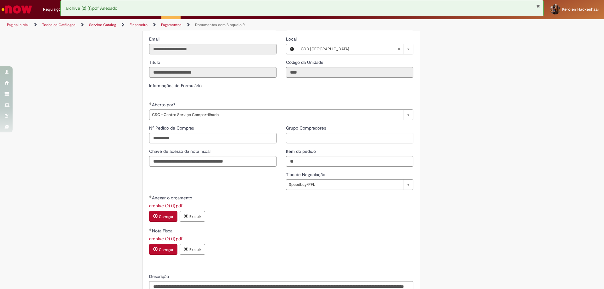  Describe the element at coordinates (305, 62) in the screenshot. I see `label: Somente leitura - Código da Unidade` at that location.